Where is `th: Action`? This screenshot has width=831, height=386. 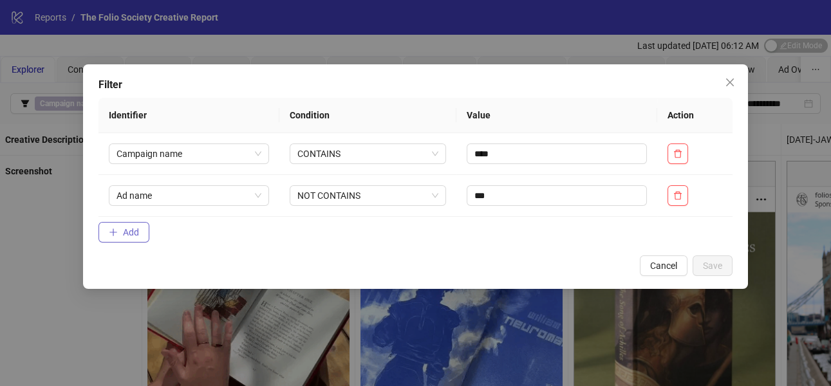 th: Action is located at coordinates (695, 115).